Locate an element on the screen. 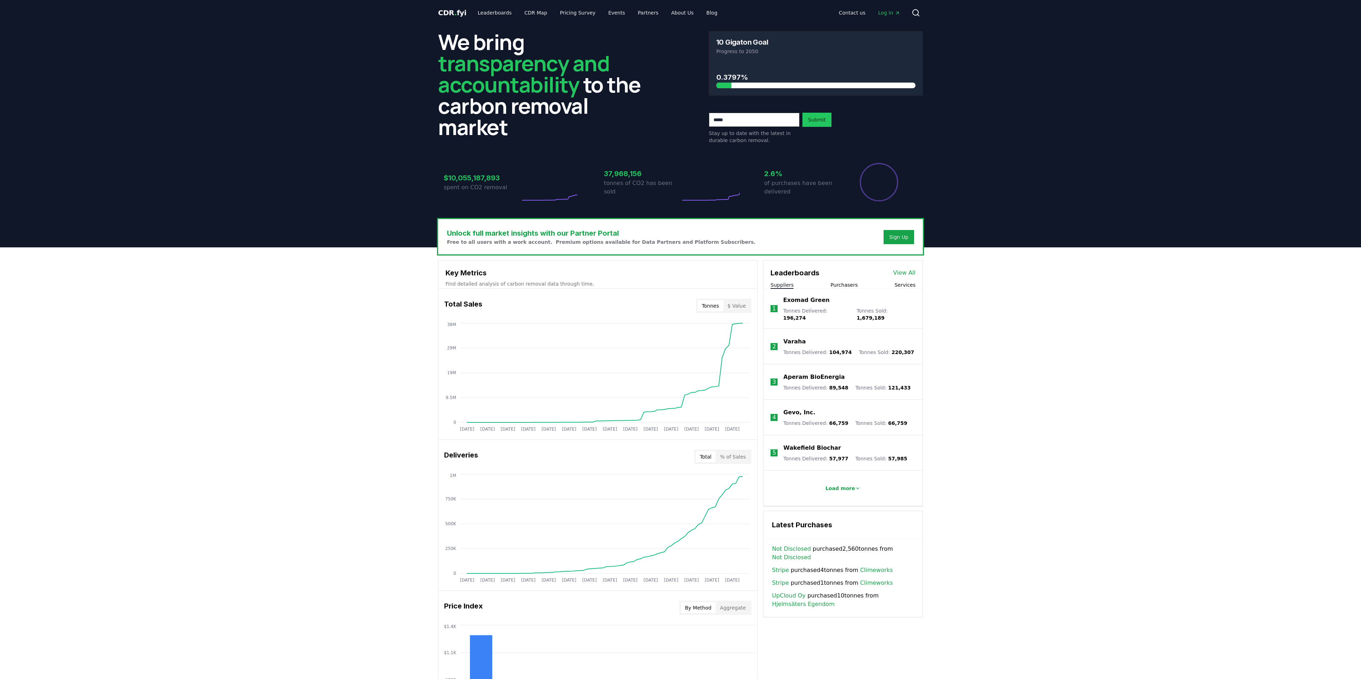  p: Load more is located at coordinates (840, 488).